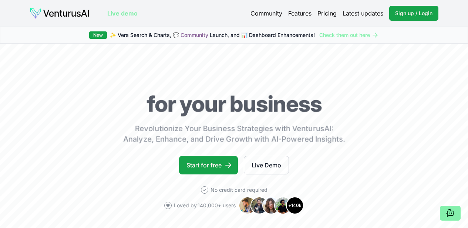  What do you see at coordinates (283, 206) in the screenshot?
I see `img: Avatar 4` at bounding box center [283, 206].